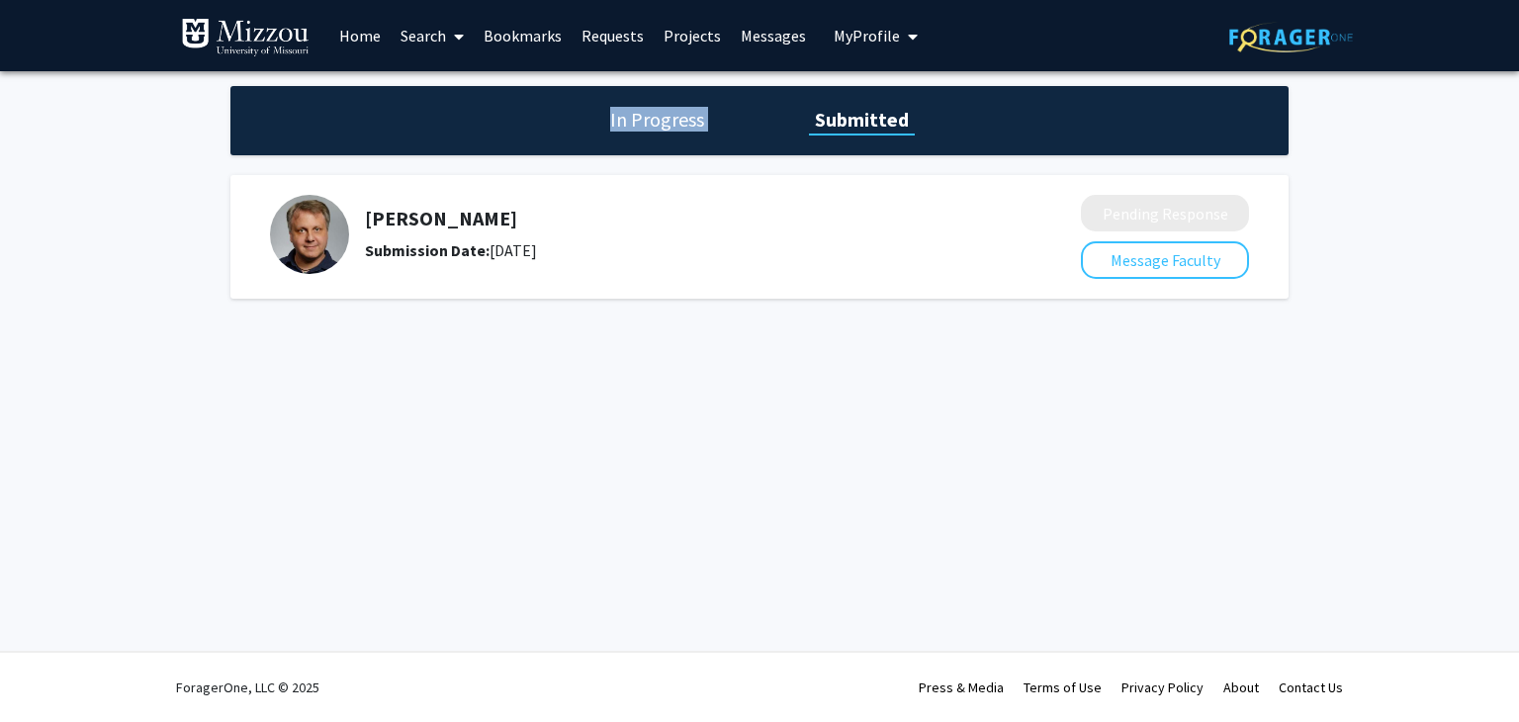 This screenshot has width=1519, height=722. What do you see at coordinates (310, 234) in the screenshot?
I see `img: Profile Picture` at bounding box center [310, 234].